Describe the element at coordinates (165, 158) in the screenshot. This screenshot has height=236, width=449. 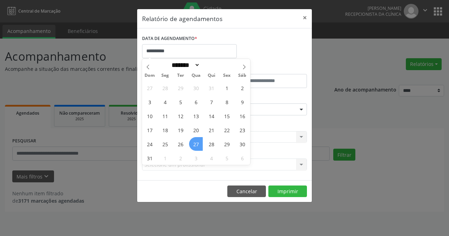
I see `span: Setembro 1, 2025` at that location.